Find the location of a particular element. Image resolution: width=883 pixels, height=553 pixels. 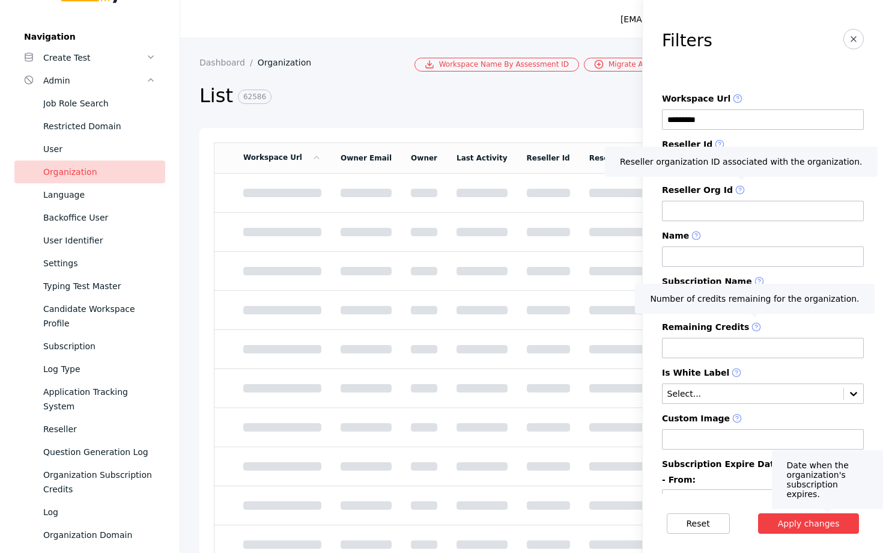

td: Owner Email is located at coordinates (366, 157).